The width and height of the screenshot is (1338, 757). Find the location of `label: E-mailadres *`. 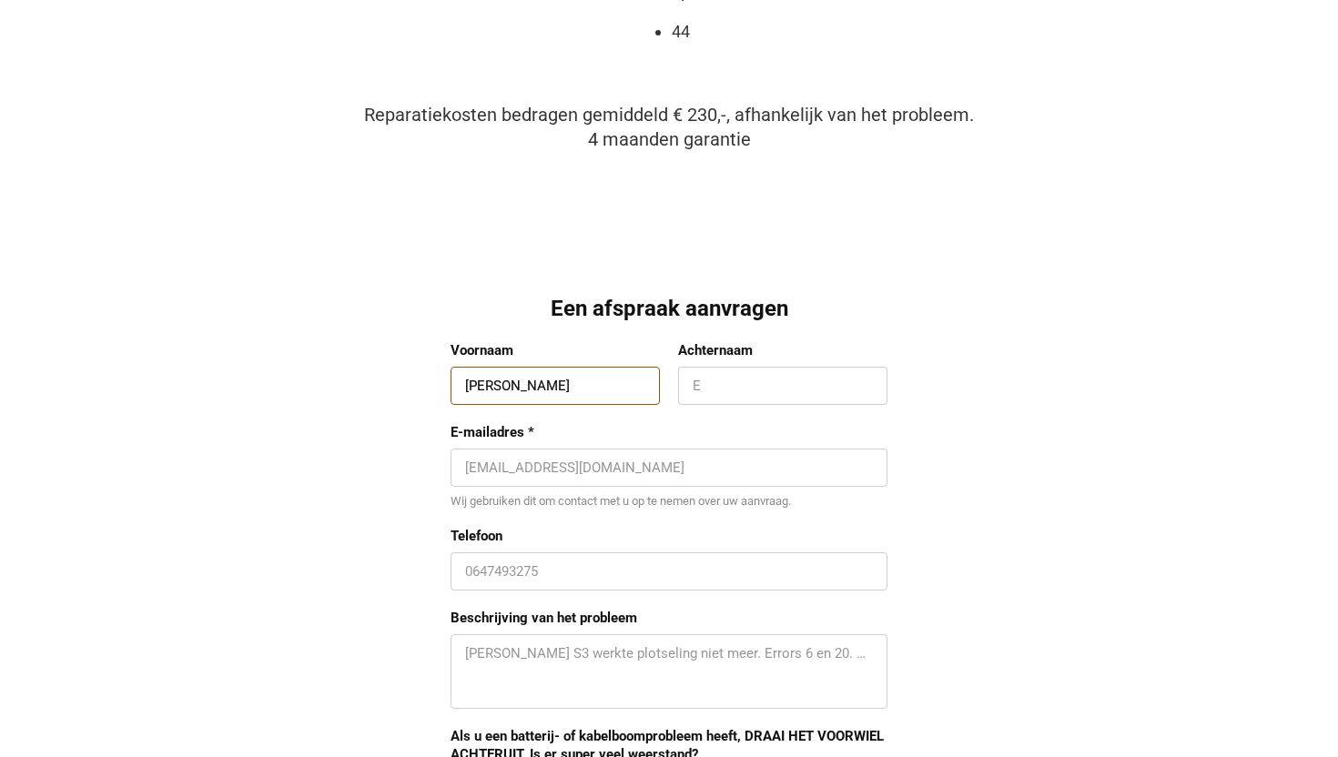

label: E-mailadres * is located at coordinates (669, 432).